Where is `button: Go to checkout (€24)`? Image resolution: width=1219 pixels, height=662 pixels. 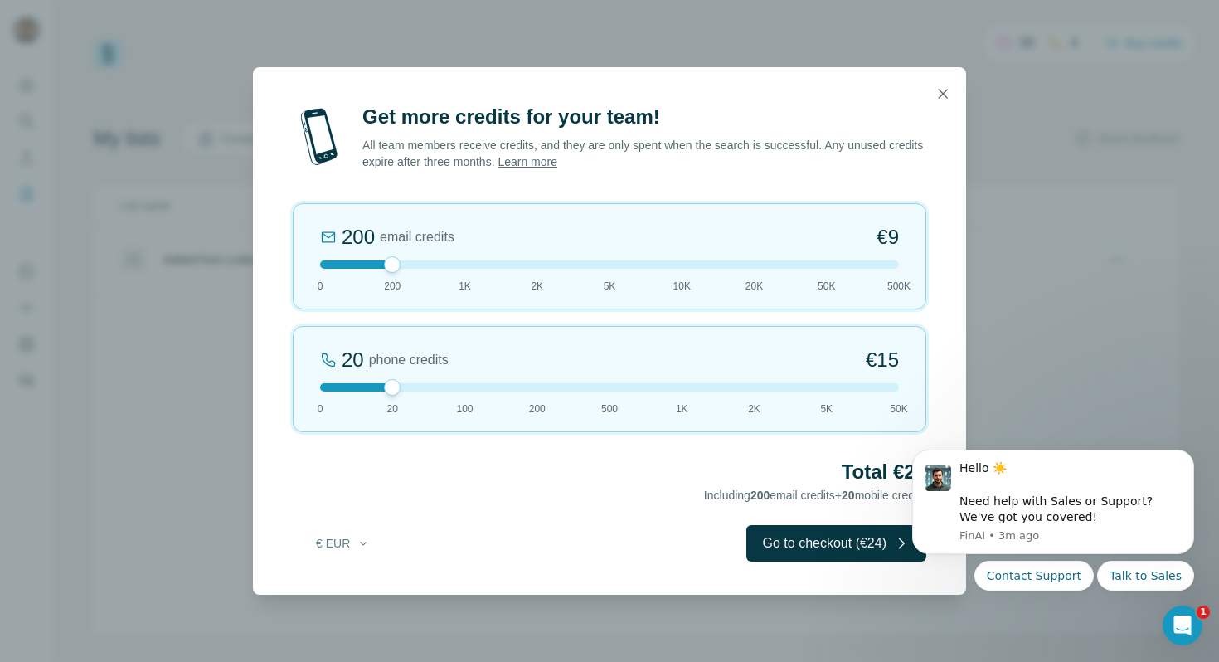
button: Go to checkout (€24) is located at coordinates (836, 543).